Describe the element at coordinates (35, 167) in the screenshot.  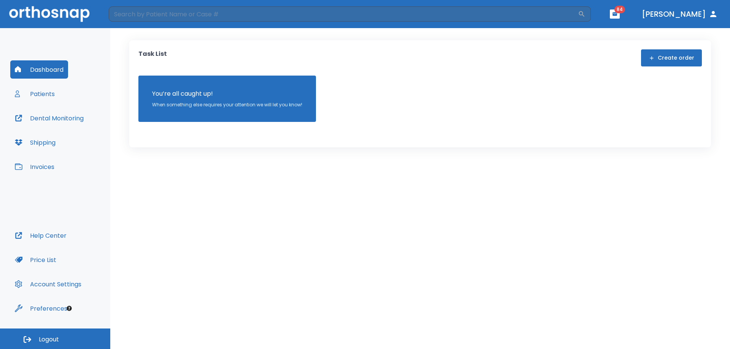
I see `button: Invoices` at that location.